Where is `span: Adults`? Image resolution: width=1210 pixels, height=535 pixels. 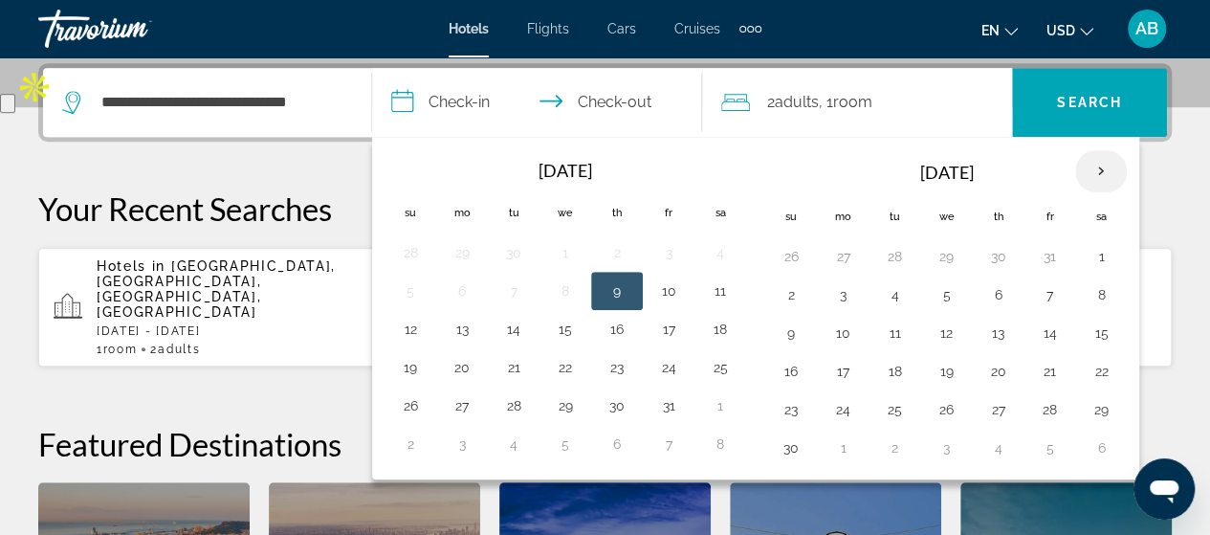 span: Adults is located at coordinates (179, 349).